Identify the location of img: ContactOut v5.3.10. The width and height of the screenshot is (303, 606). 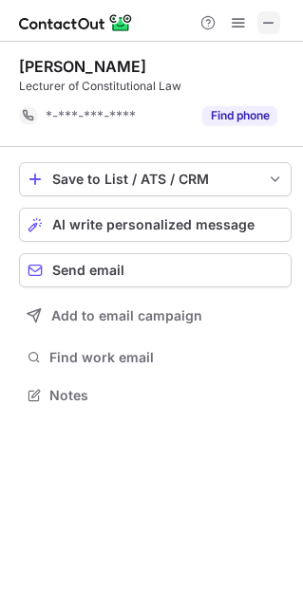
(76, 23).